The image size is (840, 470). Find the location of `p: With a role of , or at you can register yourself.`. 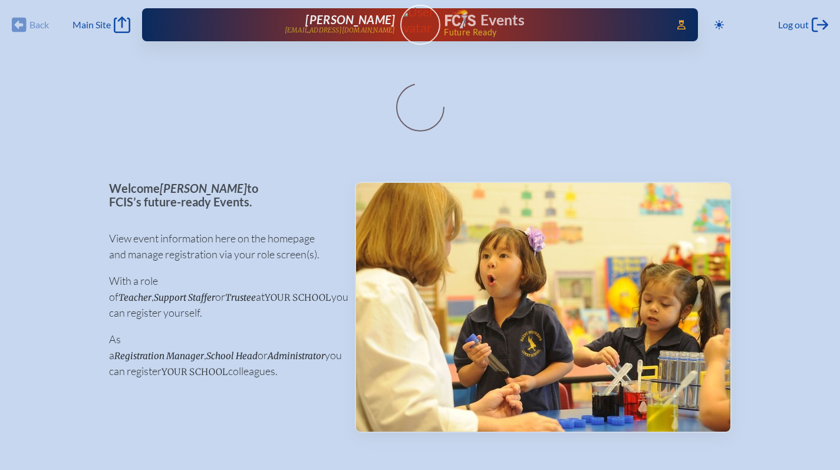

p: With a role of , or at you can register yourself. is located at coordinates (222, 297).